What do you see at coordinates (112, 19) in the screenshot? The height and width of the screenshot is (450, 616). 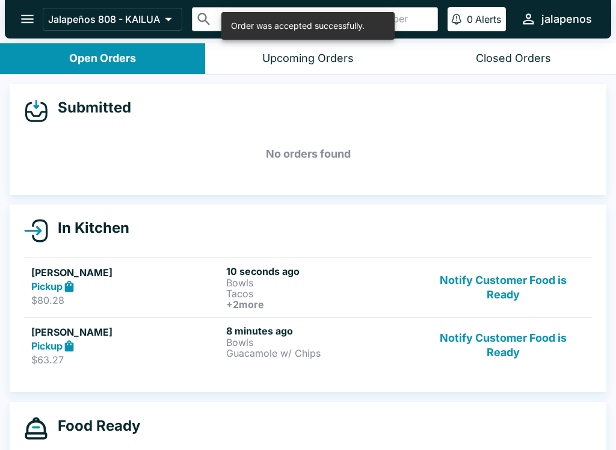 I see `button: Jalapeños 808 - KAILUA` at bounding box center [112, 19].